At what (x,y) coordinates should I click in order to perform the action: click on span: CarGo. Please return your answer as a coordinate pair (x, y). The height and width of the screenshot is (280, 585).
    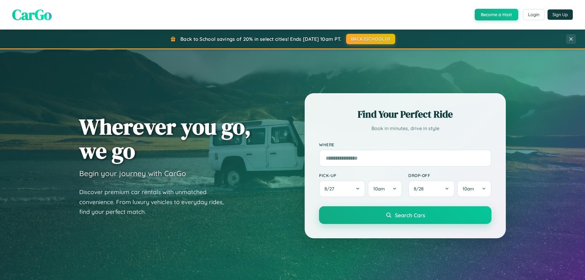
    Looking at the image, I should click on (32, 15).